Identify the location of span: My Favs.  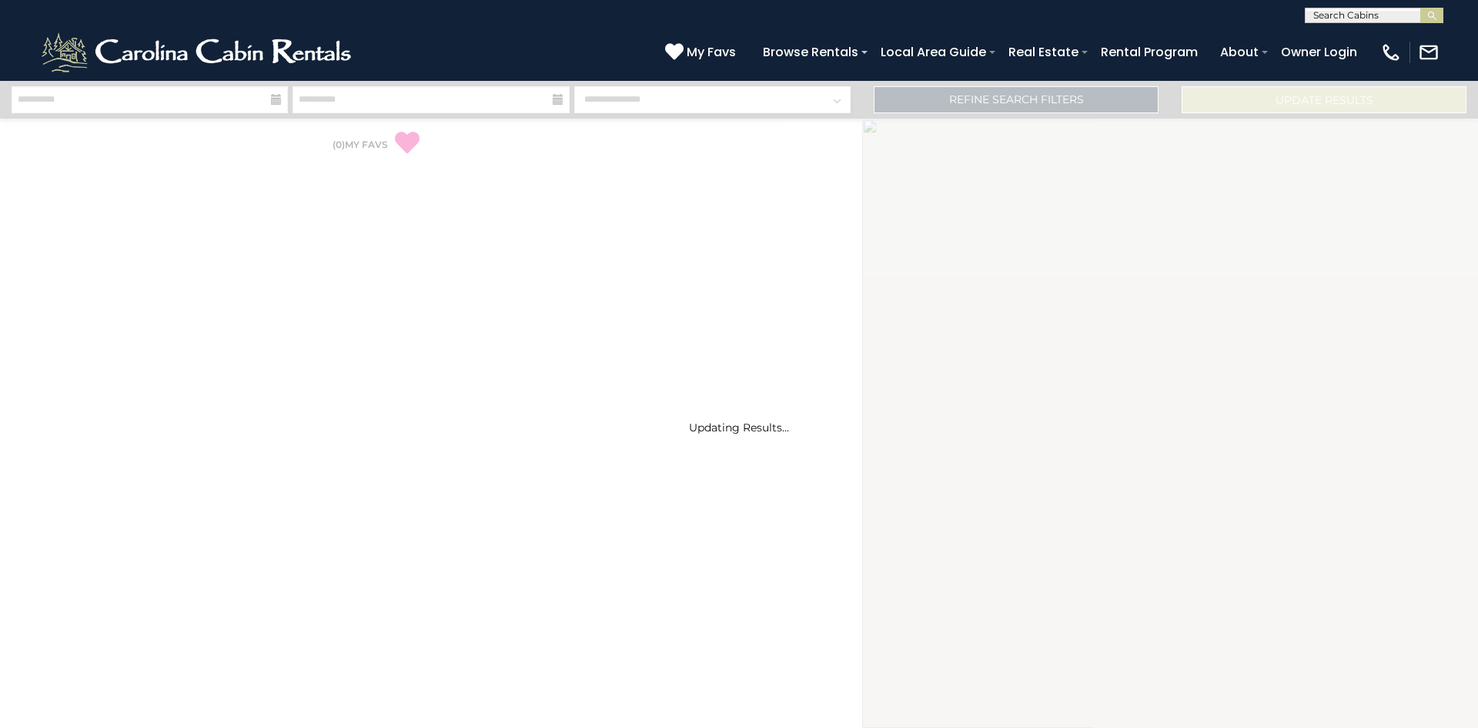
(711, 52).